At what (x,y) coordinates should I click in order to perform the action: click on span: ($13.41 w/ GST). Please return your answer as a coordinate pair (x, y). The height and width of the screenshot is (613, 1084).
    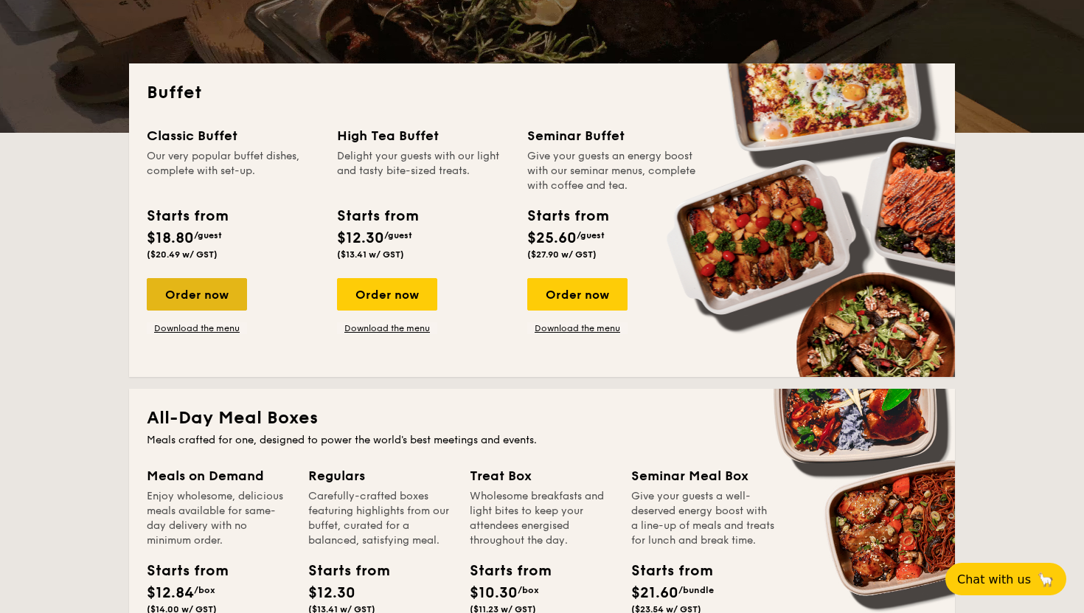
    Looking at the image, I should click on (370, 254).